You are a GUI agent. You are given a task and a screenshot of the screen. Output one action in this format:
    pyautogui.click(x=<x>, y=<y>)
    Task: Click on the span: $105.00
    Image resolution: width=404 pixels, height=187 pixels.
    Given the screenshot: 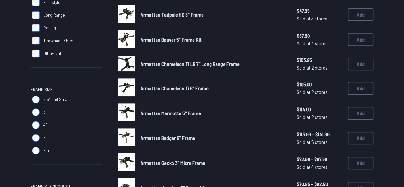 What is the action you would take?
    pyautogui.click(x=320, y=84)
    